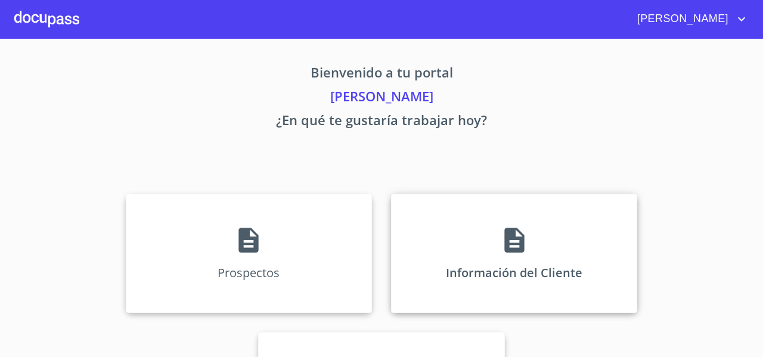 This screenshot has width=763, height=357. What do you see at coordinates (249, 273) in the screenshot?
I see `p: Prospectos` at bounding box center [249, 273].